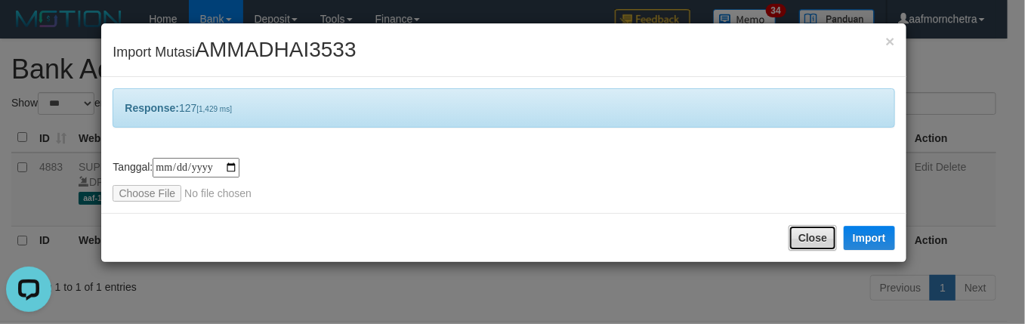 This screenshot has width=1025, height=324. I want to click on span: [1,429 ms], so click(214, 109).